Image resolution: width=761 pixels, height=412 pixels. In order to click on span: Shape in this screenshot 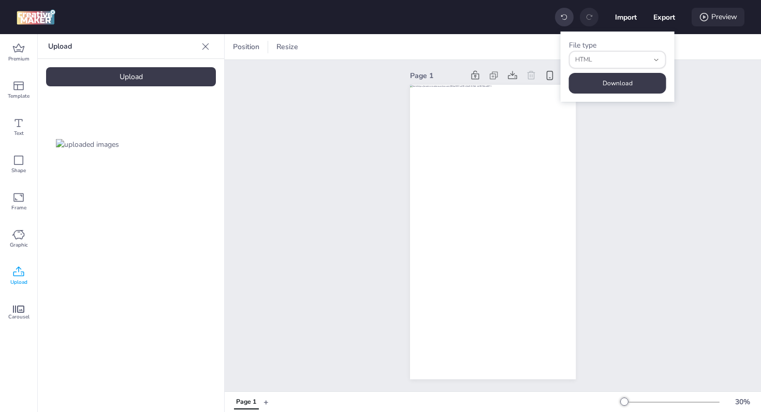, I will do `click(19, 171)`.